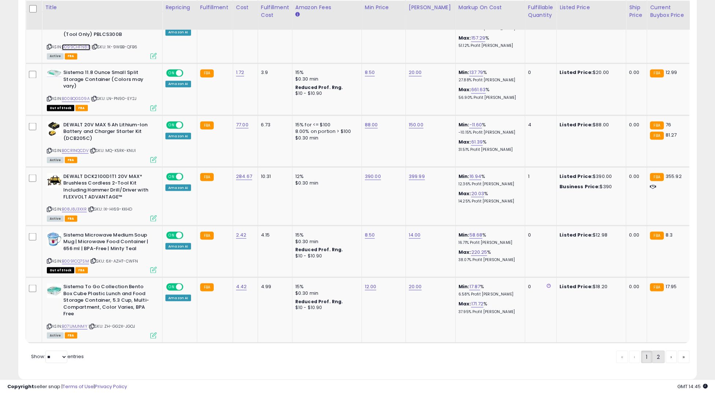 This screenshot has height=394, width=715. What do you see at coordinates (590, 124) in the screenshot?
I see `div: $88.00` at bounding box center [590, 124].